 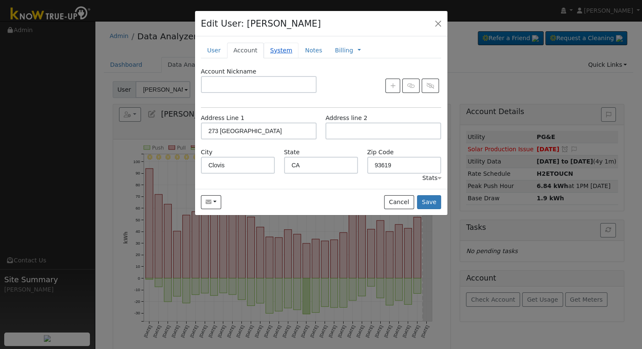 What do you see at coordinates (222, 118) in the screenshot?
I see `label: Address Line 1` at bounding box center [222, 118].